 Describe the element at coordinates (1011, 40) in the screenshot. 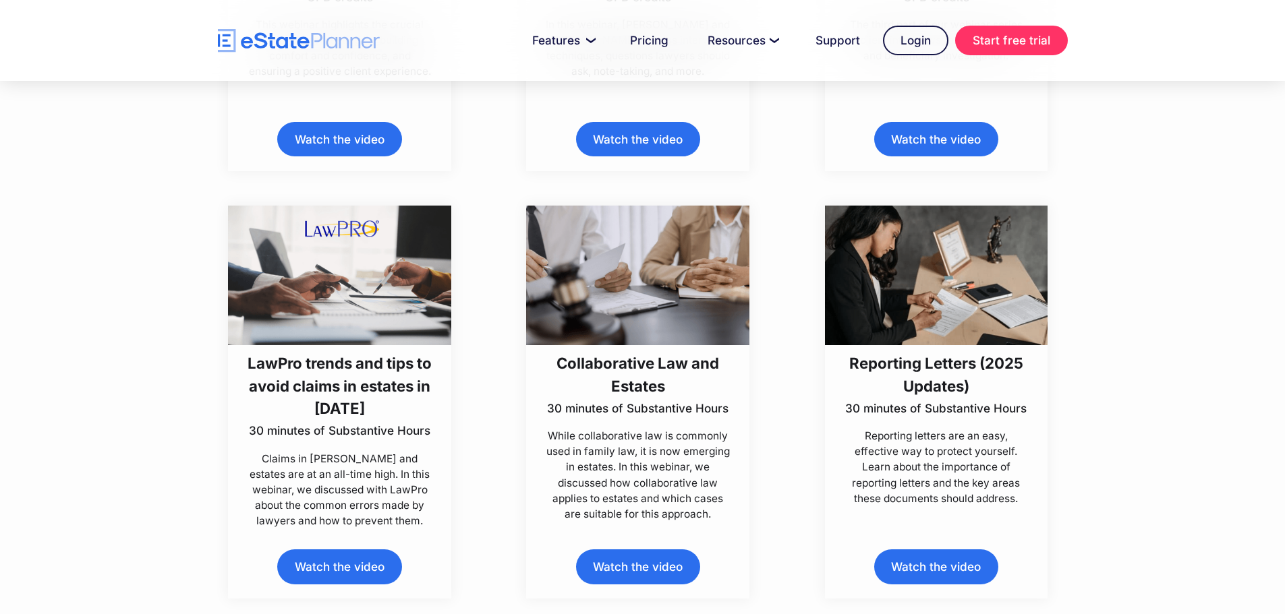

I see `a: Start free trial` at that location.